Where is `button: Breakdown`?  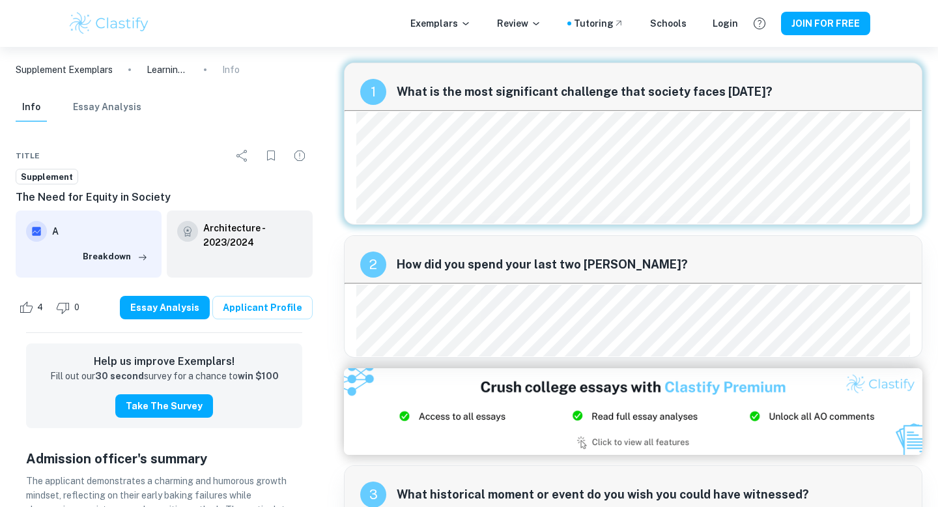 button: Breakdown is located at coordinates (115, 257).